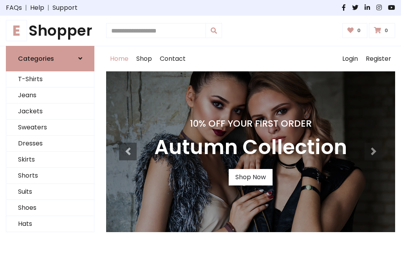 Image resolution: width=401 pixels, height=258 pixels. Describe the element at coordinates (50, 192) in the screenshot. I see `a: Suits` at that location.